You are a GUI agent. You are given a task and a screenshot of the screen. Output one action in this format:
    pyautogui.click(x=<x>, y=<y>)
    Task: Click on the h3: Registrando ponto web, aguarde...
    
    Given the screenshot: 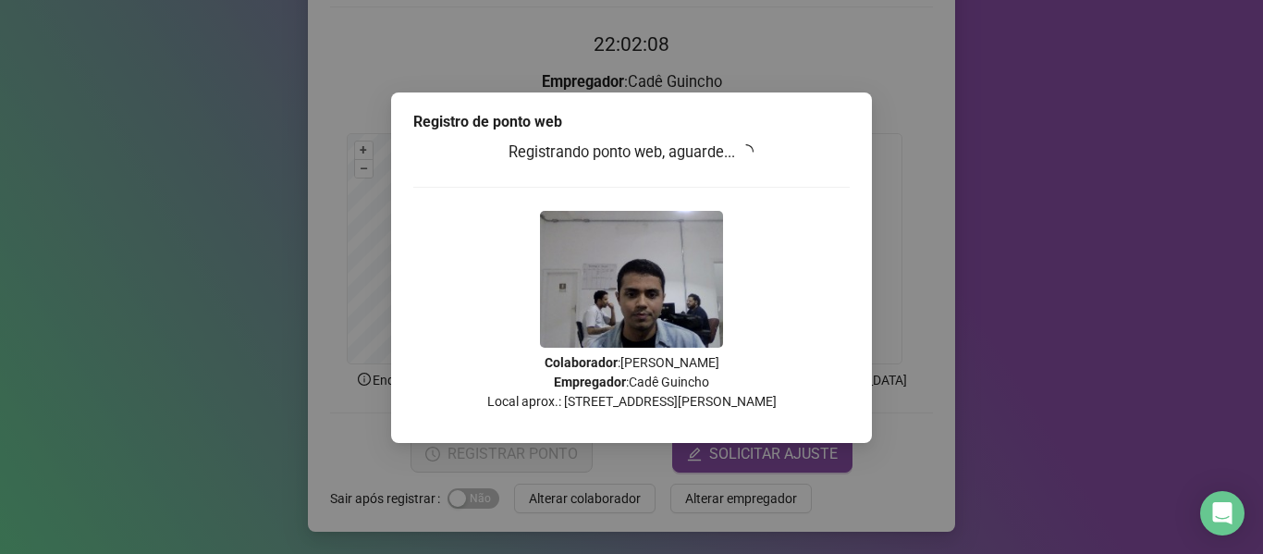 What is the action you would take?
    pyautogui.click(x=632, y=153)
    